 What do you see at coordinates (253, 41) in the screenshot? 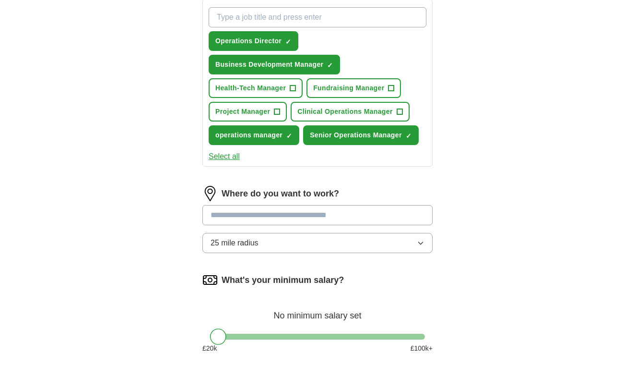
I see `button: Operations Director✓` at bounding box center [253, 41].